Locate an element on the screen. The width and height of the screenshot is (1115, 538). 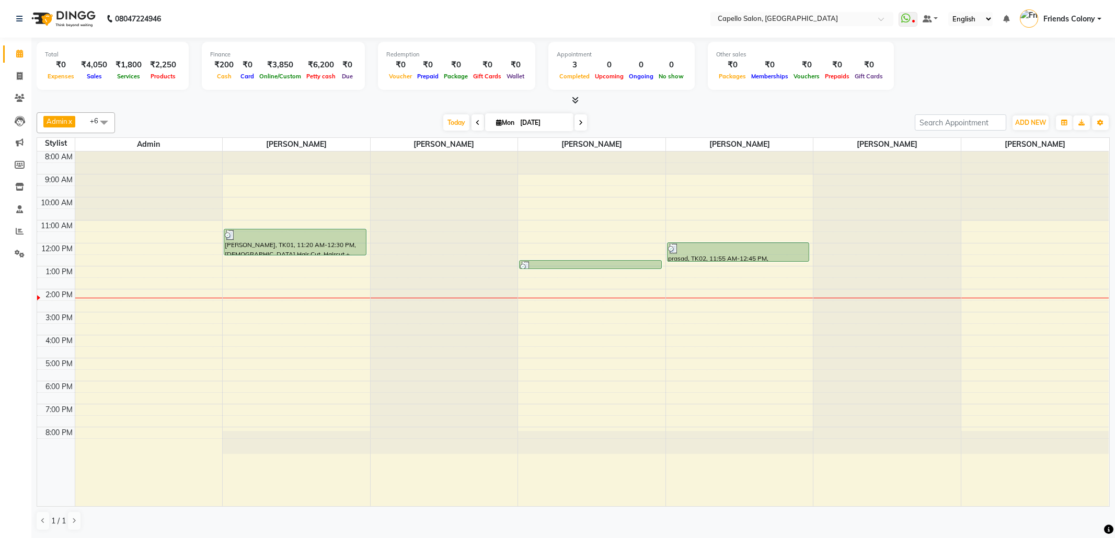
div: 10:00 AM is located at coordinates (56, 203).